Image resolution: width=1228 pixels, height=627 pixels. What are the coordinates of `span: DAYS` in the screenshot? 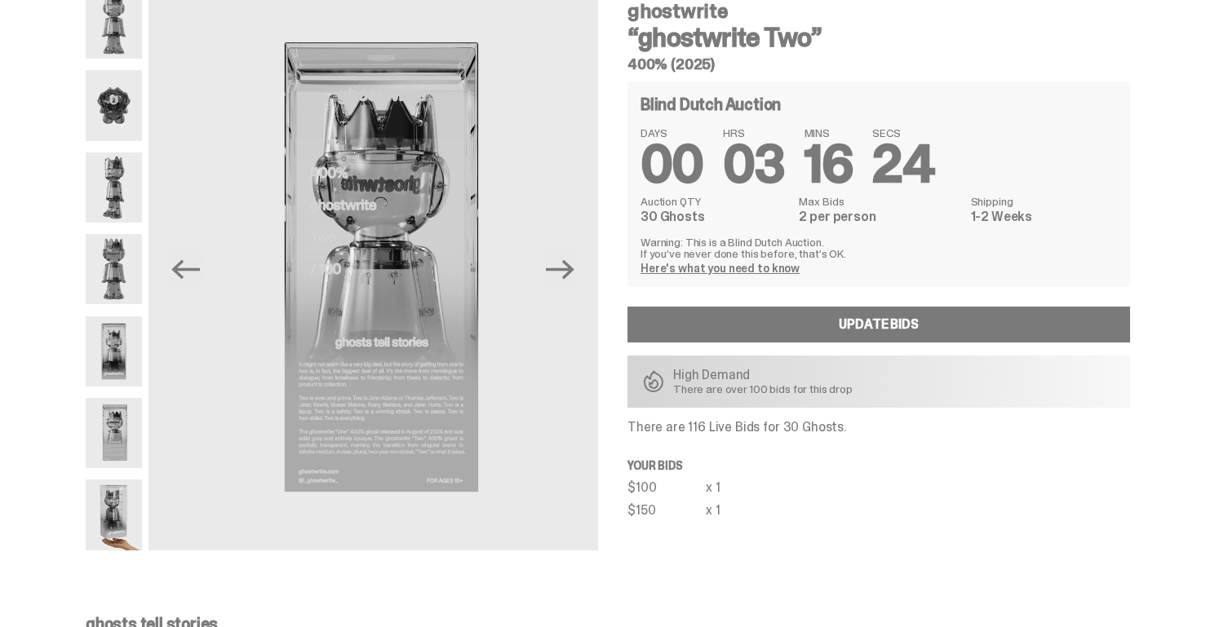 It's located at (672, 133).